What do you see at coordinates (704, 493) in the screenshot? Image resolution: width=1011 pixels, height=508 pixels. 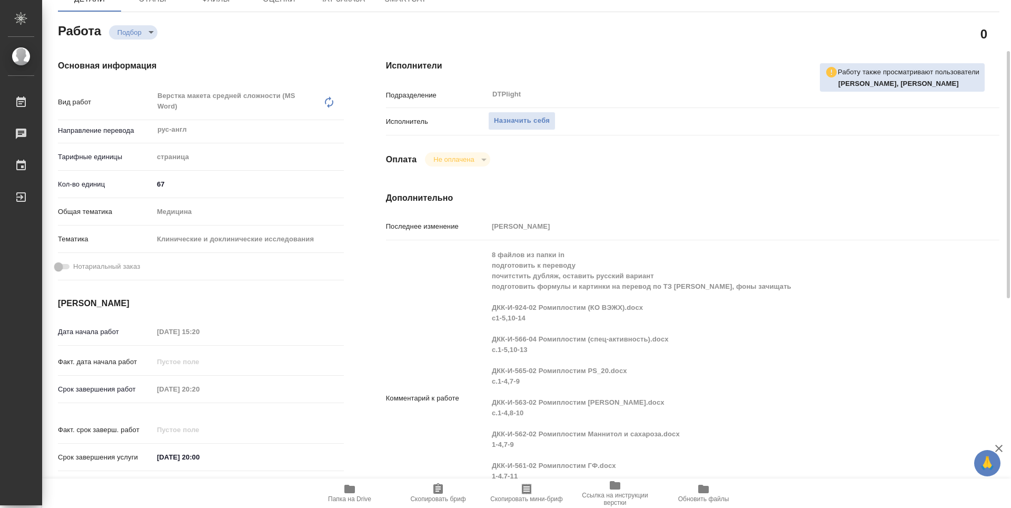 I see `button: Обновить файлы` at bounding box center [704, 493].